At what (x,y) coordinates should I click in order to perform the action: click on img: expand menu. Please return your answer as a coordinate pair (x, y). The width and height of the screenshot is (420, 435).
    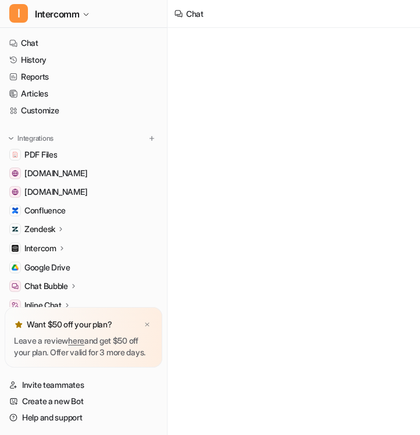
    Looking at the image, I should click on (11, 138).